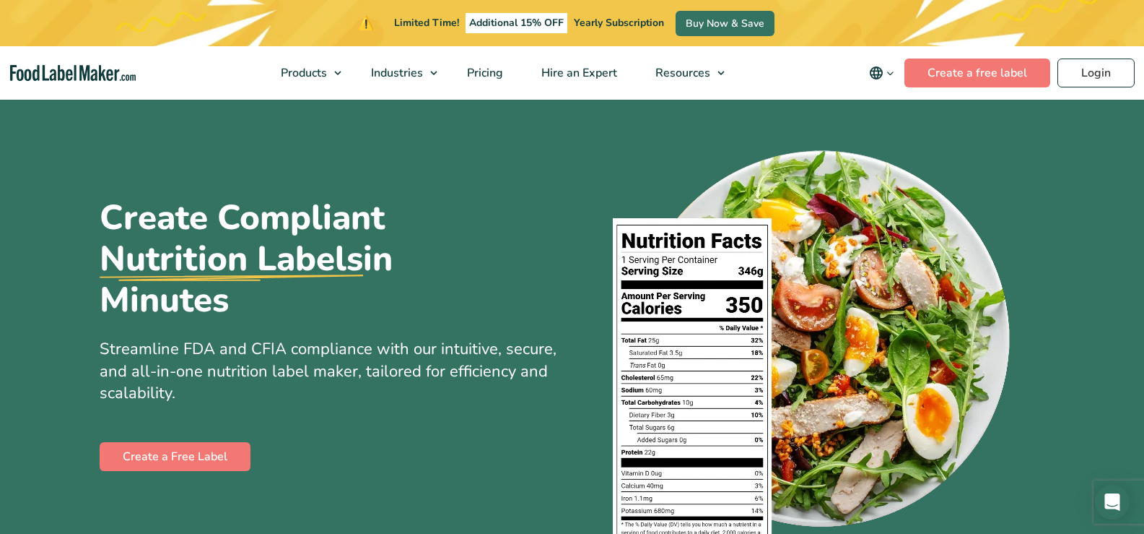 Image resolution: width=1144 pixels, height=534 pixels. Describe the element at coordinates (231, 258) in the screenshot. I see `u: Nutrition Labels` at that location.